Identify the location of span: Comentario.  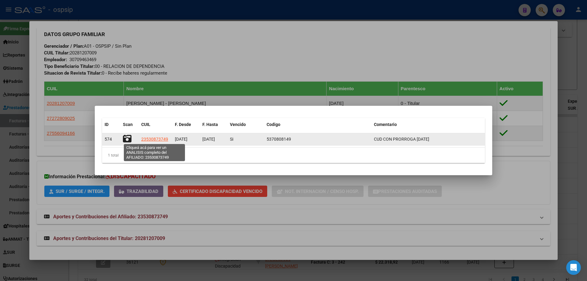
(385, 124).